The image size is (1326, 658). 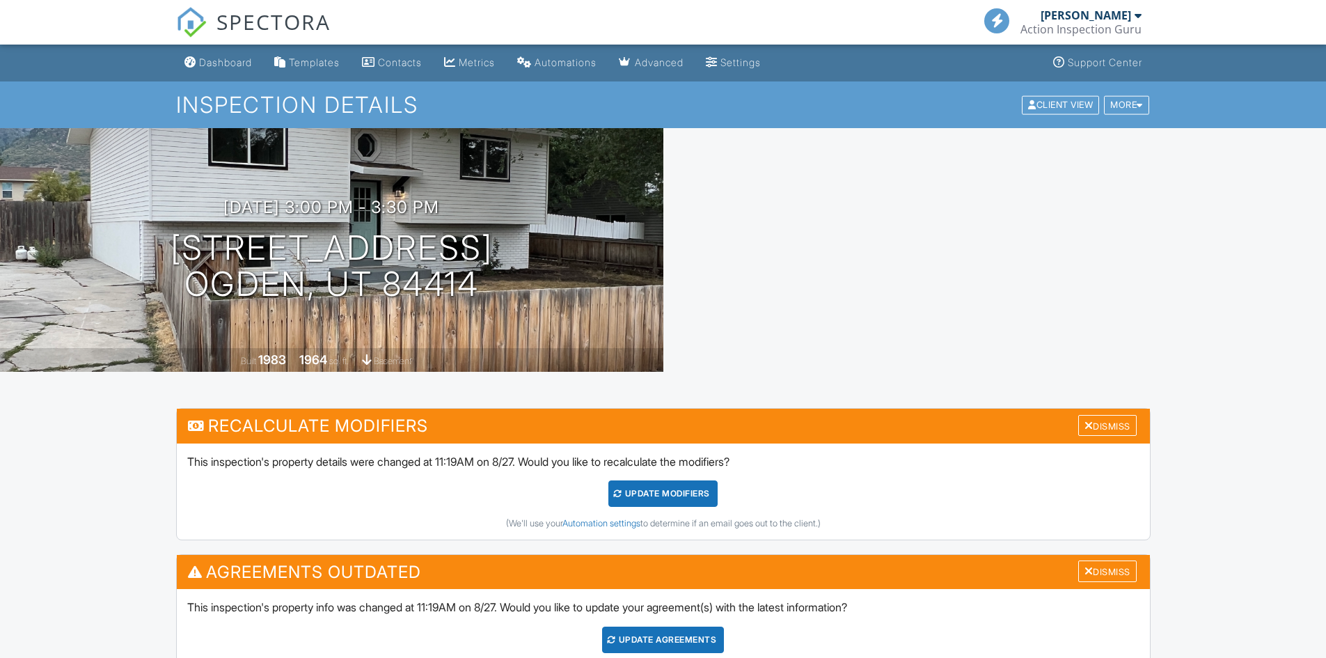 What do you see at coordinates (663, 523) in the screenshot?
I see `div: (We'll use your to determine if an email goes out to the client.)` at bounding box center [663, 523].